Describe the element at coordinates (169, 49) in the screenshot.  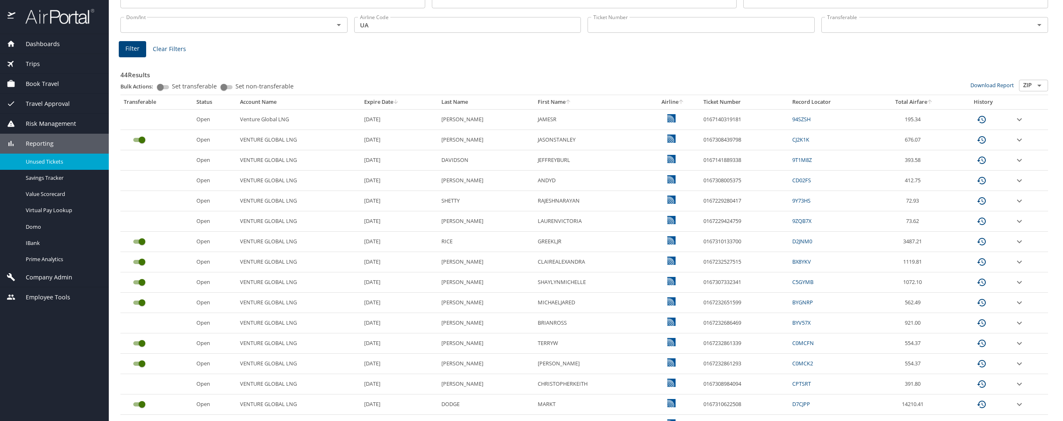
I see `span: Clear Filters` at that location.